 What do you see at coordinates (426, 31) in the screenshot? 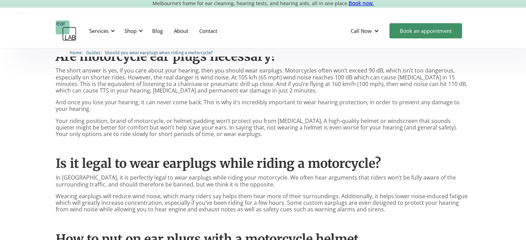
I see `a: Book an appointment` at bounding box center [426, 31].